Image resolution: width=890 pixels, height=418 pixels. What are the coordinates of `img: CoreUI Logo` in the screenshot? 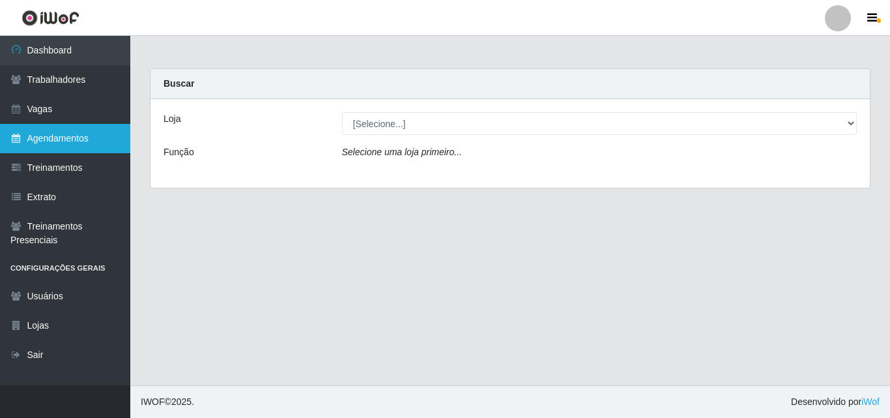 It's located at (50, 18).